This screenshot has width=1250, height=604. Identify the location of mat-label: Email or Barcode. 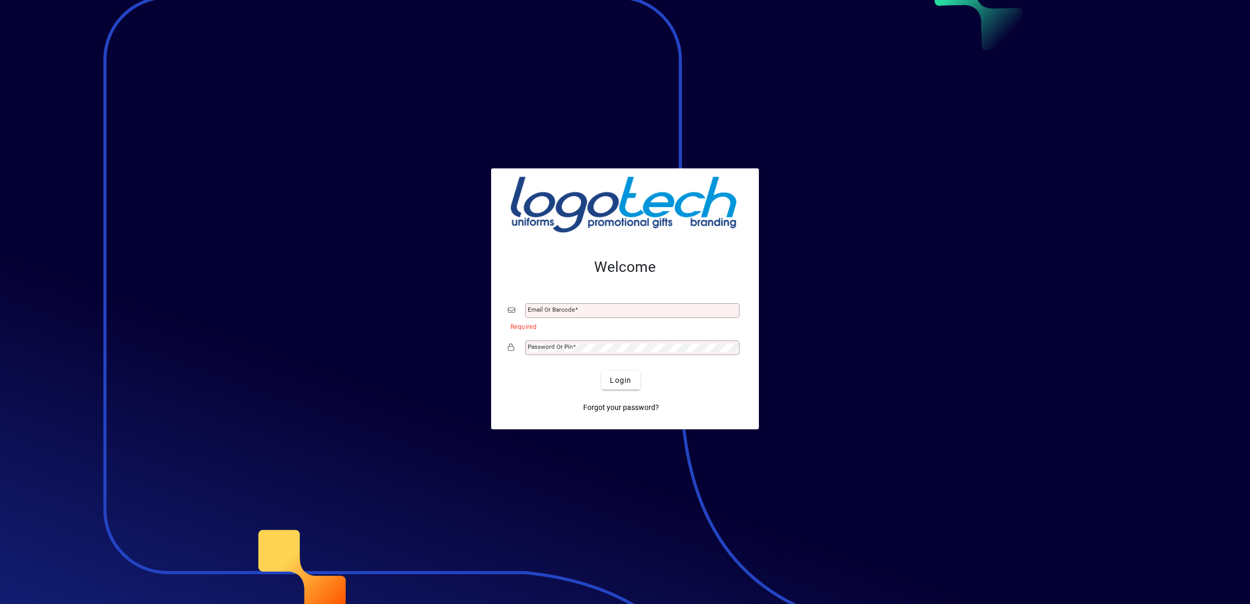
(551, 310).